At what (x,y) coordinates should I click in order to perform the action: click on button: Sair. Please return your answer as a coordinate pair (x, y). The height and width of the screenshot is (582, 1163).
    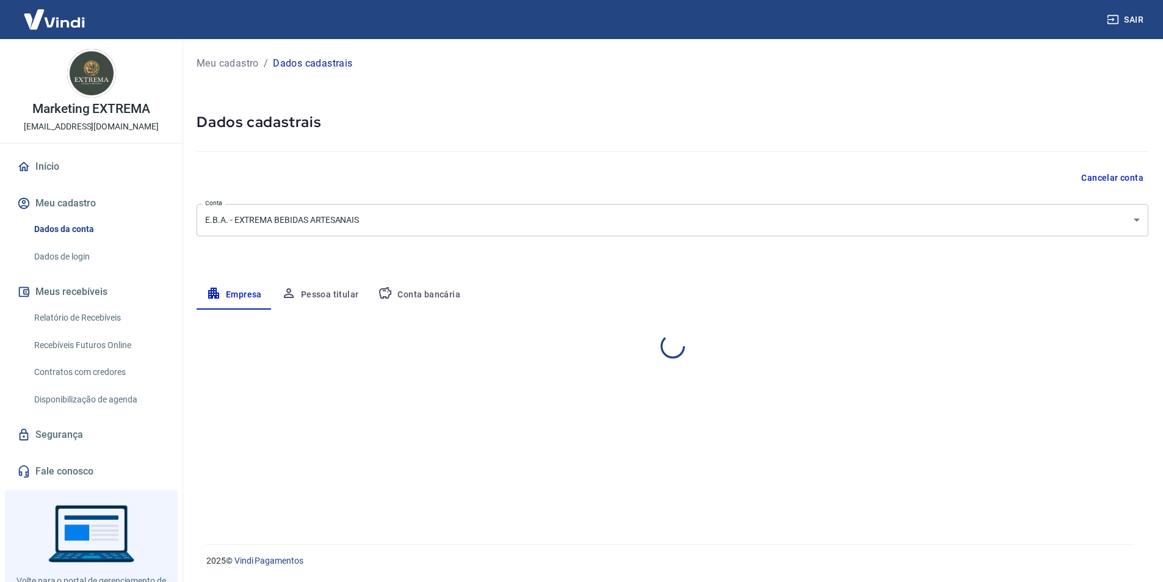
    Looking at the image, I should click on (1126, 20).